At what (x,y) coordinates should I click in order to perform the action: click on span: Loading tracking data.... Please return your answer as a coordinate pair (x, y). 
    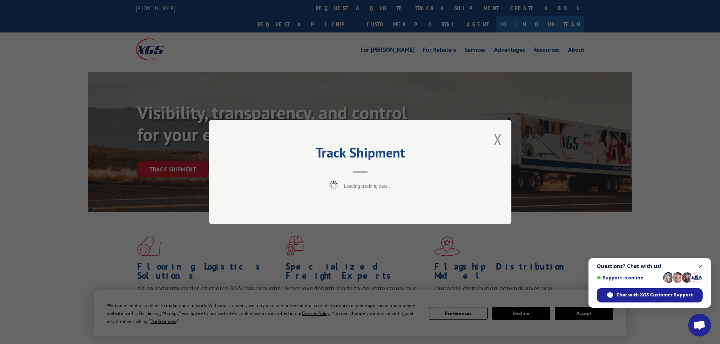
    Looking at the image, I should click on (368, 186).